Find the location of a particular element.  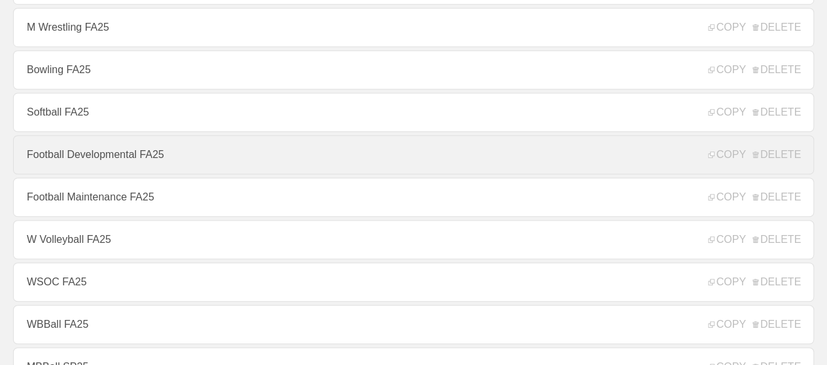

a: Bowling FA25 is located at coordinates (413, 70).